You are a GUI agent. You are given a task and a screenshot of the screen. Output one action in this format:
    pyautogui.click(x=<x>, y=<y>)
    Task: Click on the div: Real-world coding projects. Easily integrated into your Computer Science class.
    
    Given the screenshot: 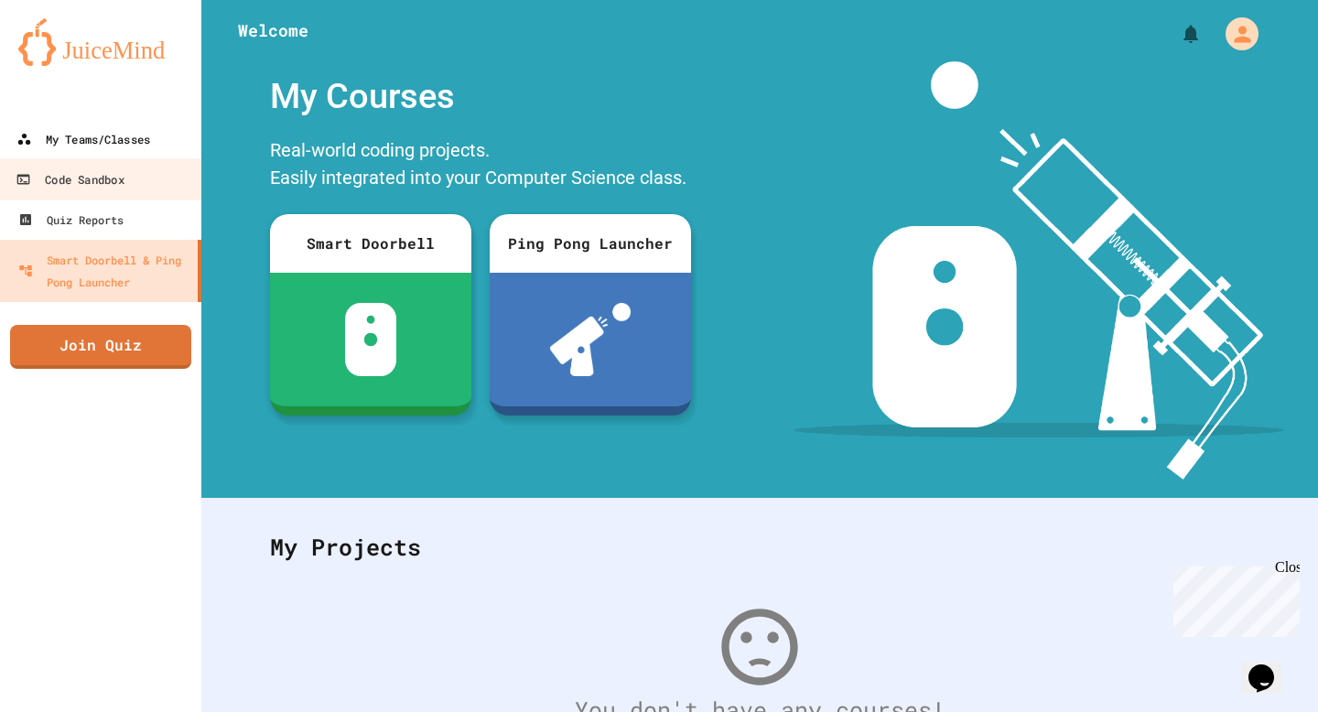 What is the action you would take?
    pyautogui.click(x=481, y=166)
    